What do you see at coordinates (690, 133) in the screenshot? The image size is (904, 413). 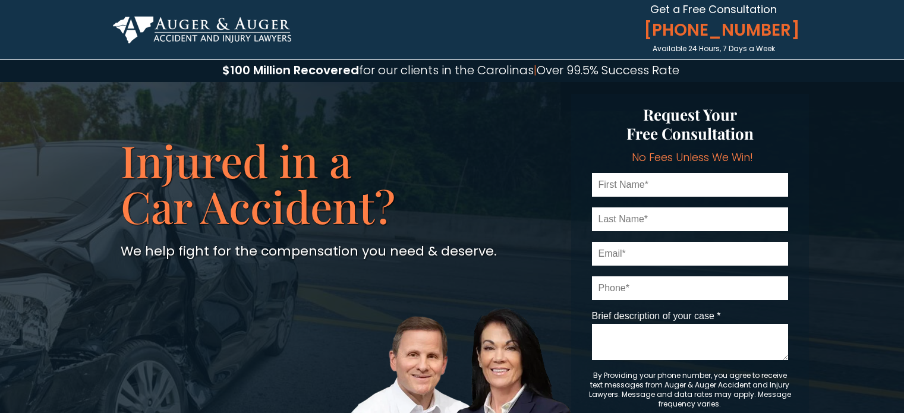 I see `span: Free Consultation` at bounding box center [690, 133].